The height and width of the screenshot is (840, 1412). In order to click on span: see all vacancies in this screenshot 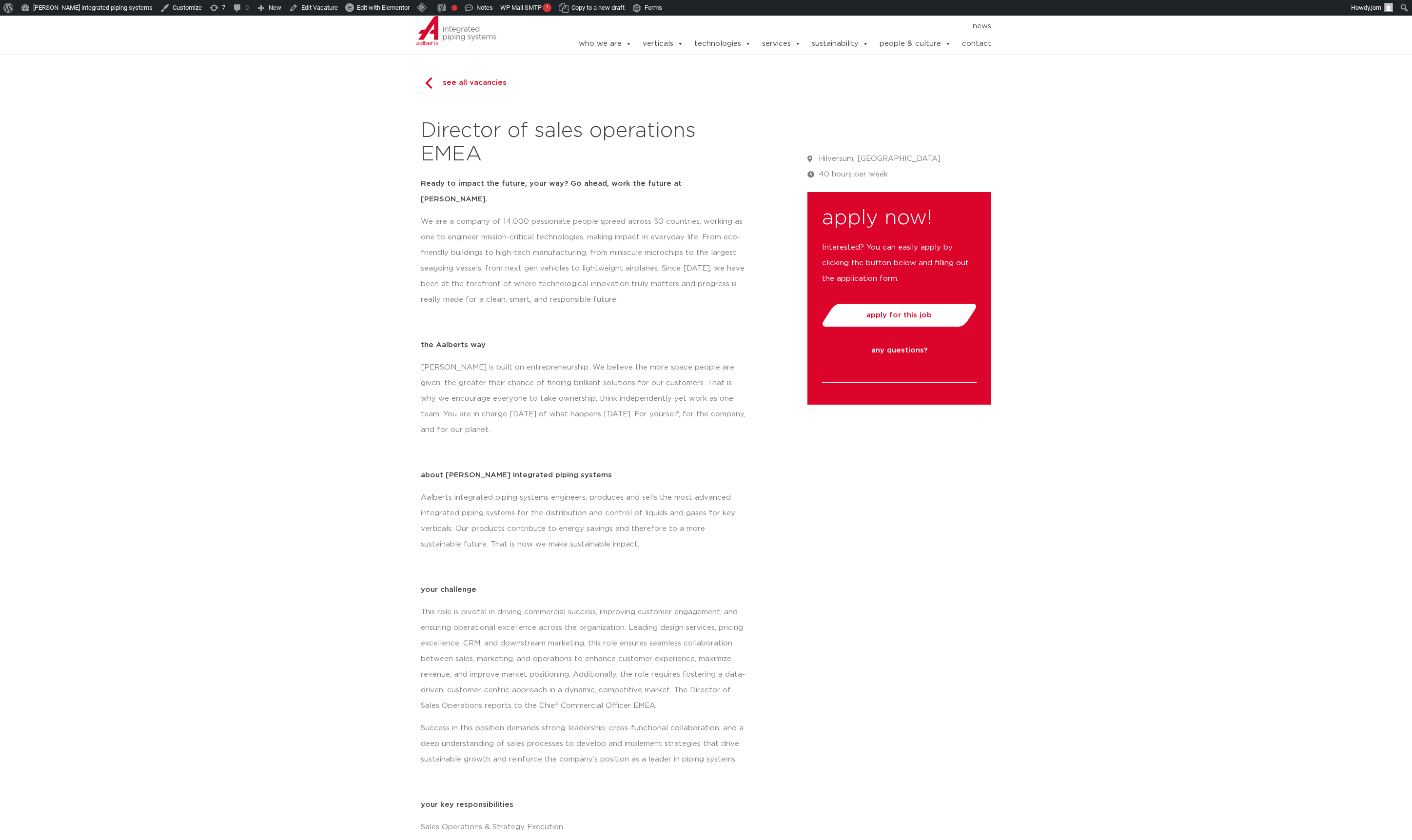, I will do `click(469, 84)`.